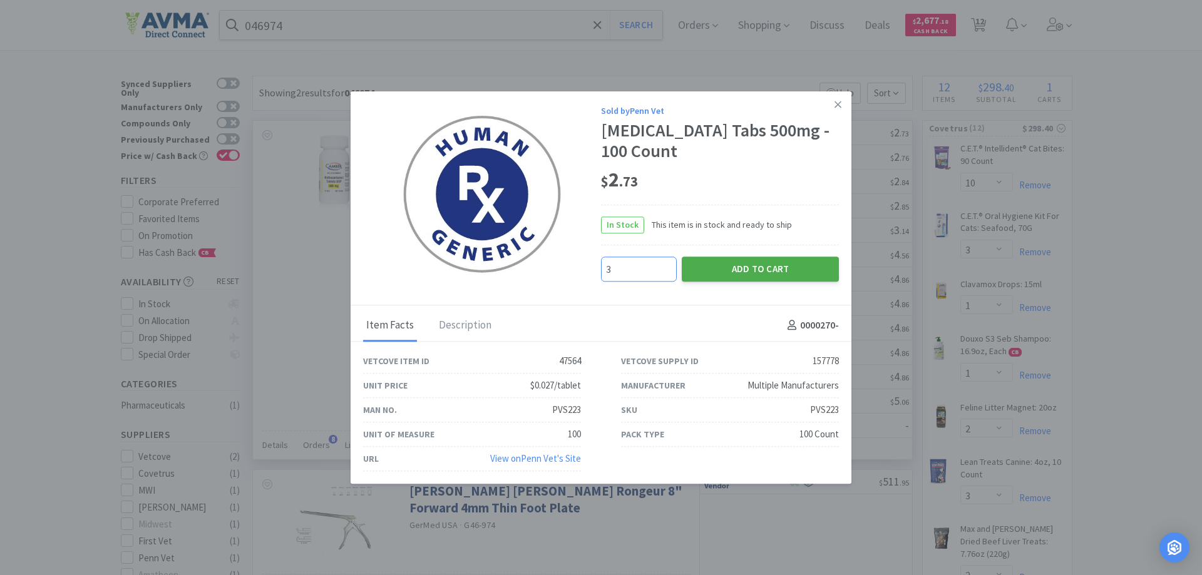 The width and height of the screenshot is (1202, 575). Describe the element at coordinates (465, 326) in the screenshot. I see `div: Description` at that location.